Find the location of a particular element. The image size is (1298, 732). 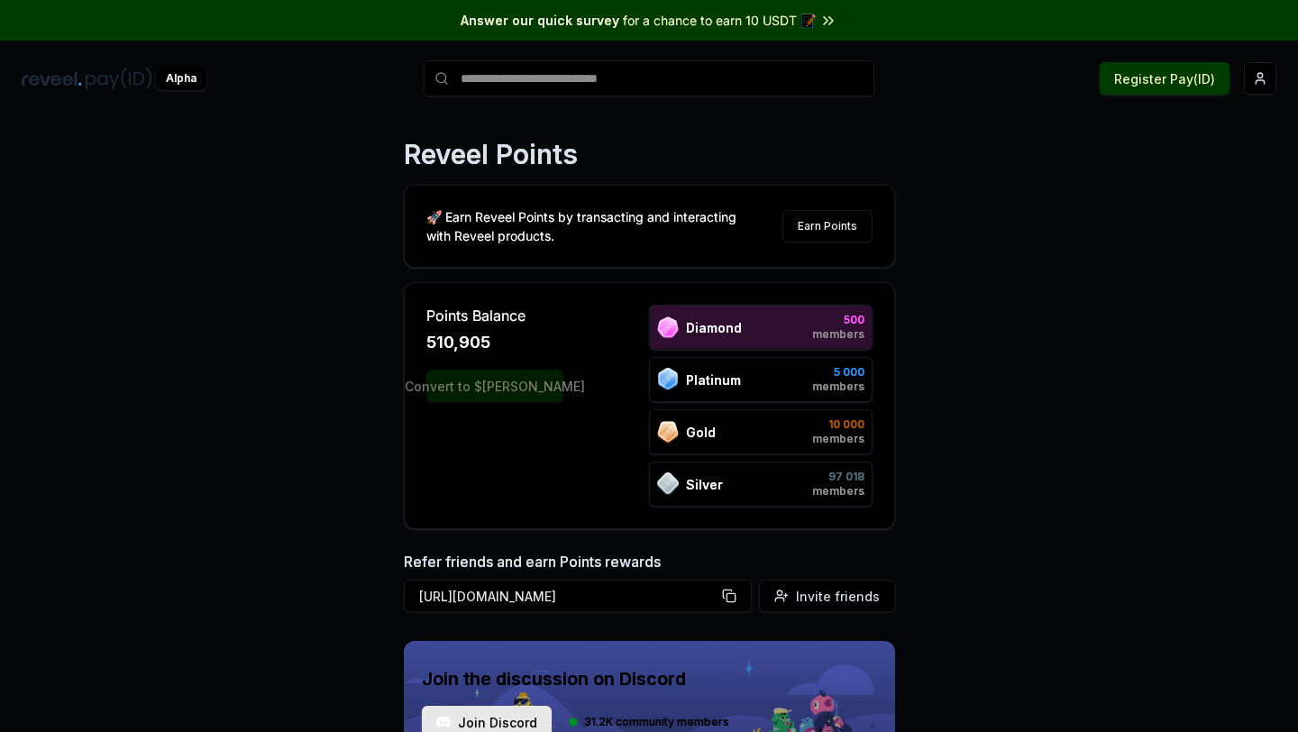

span: Diamond is located at coordinates (714, 327).